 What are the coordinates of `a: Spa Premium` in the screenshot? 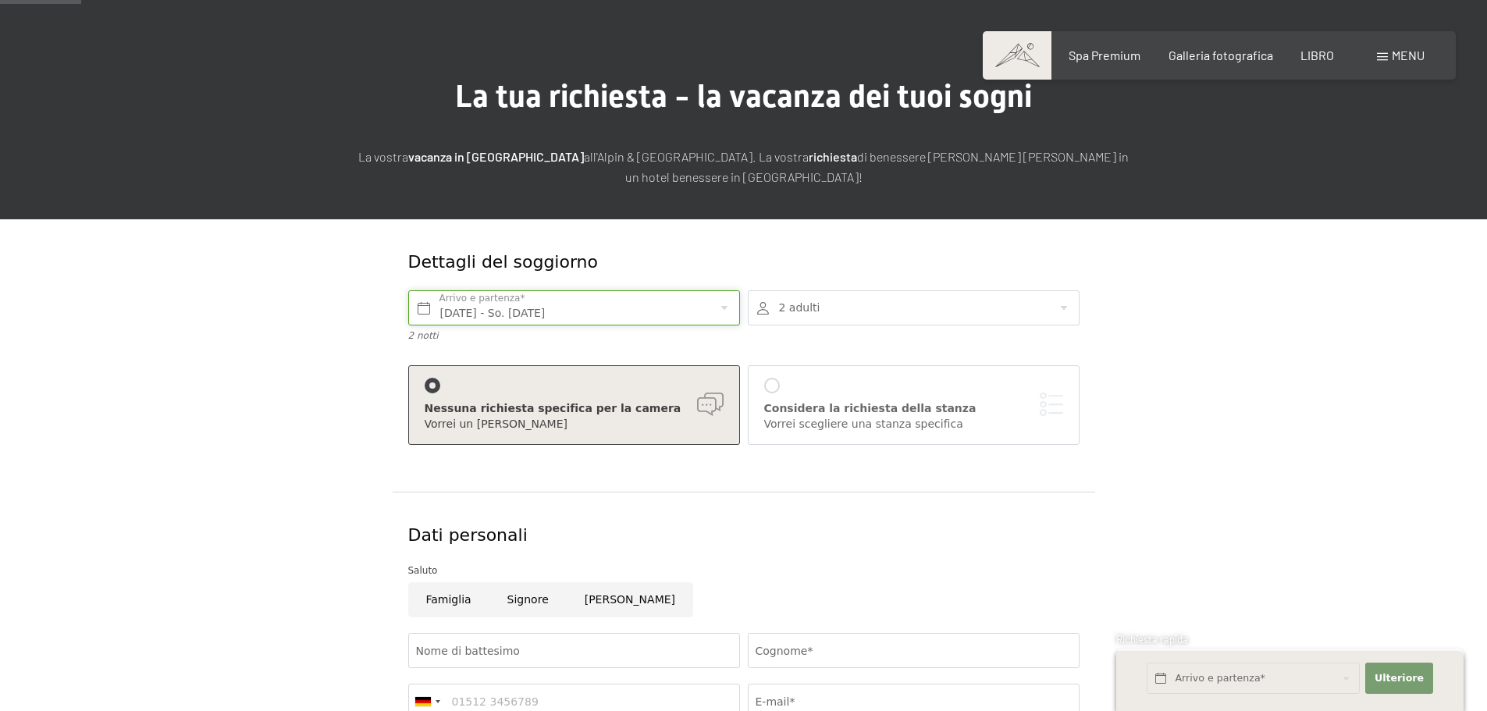 It's located at (1104, 55).